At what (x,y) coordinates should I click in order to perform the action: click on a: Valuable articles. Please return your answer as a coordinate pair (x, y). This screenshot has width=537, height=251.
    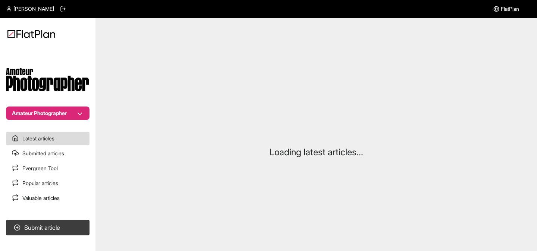
    Looking at the image, I should click on (48, 198).